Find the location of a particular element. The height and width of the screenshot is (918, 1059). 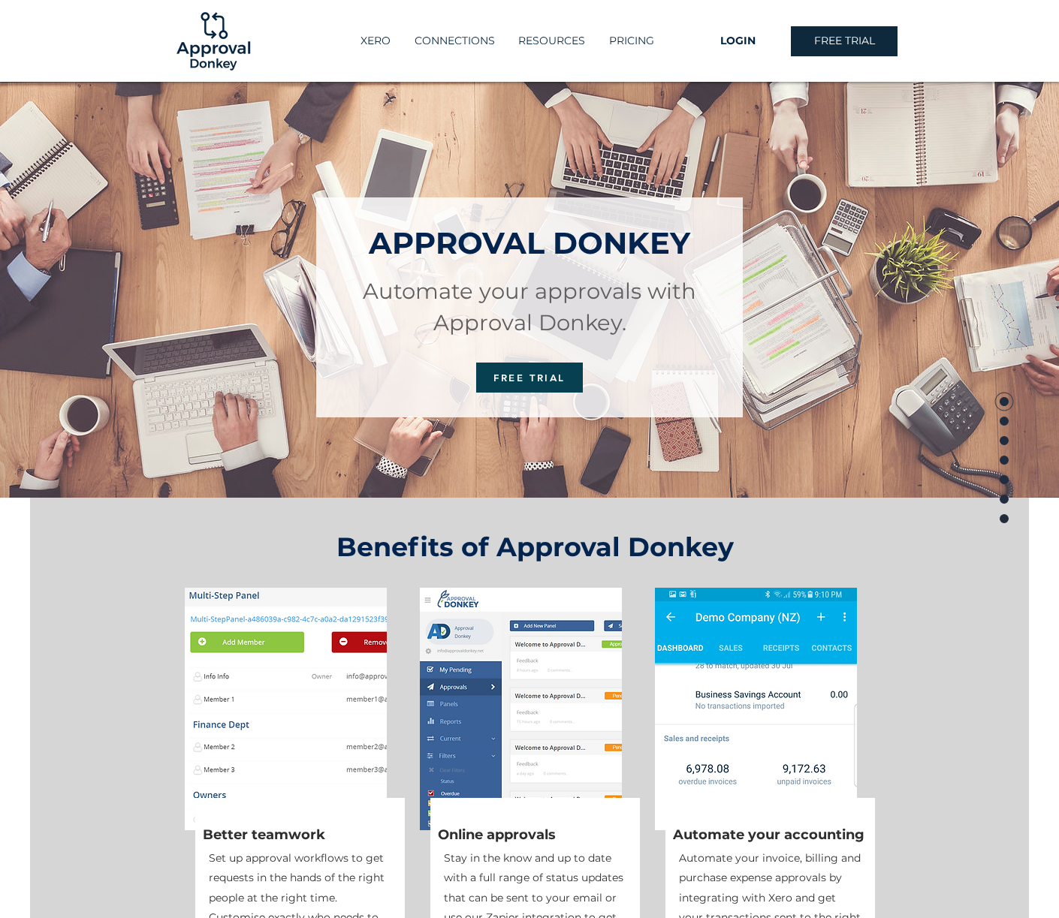

span: Online approvals is located at coordinates (496, 835).